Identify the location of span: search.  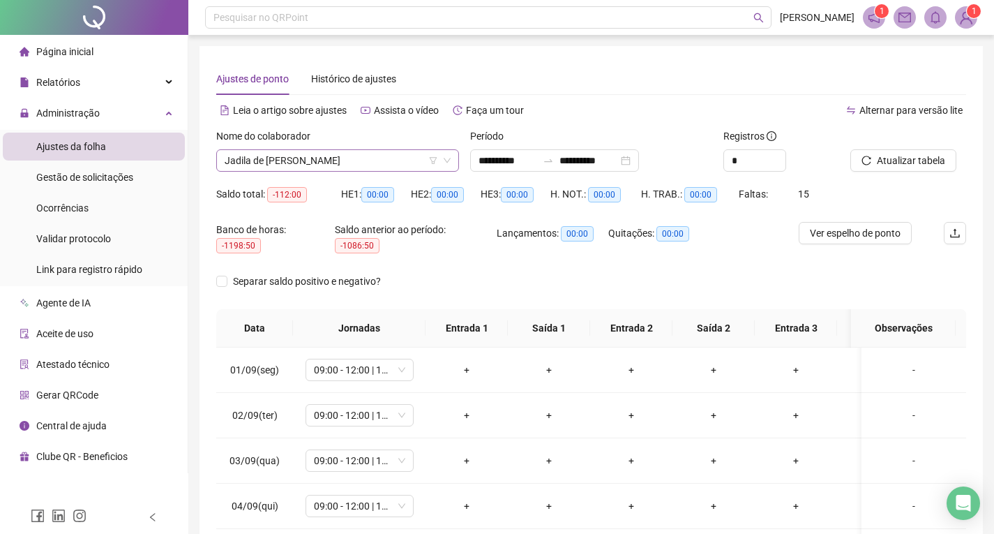
(759, 17).